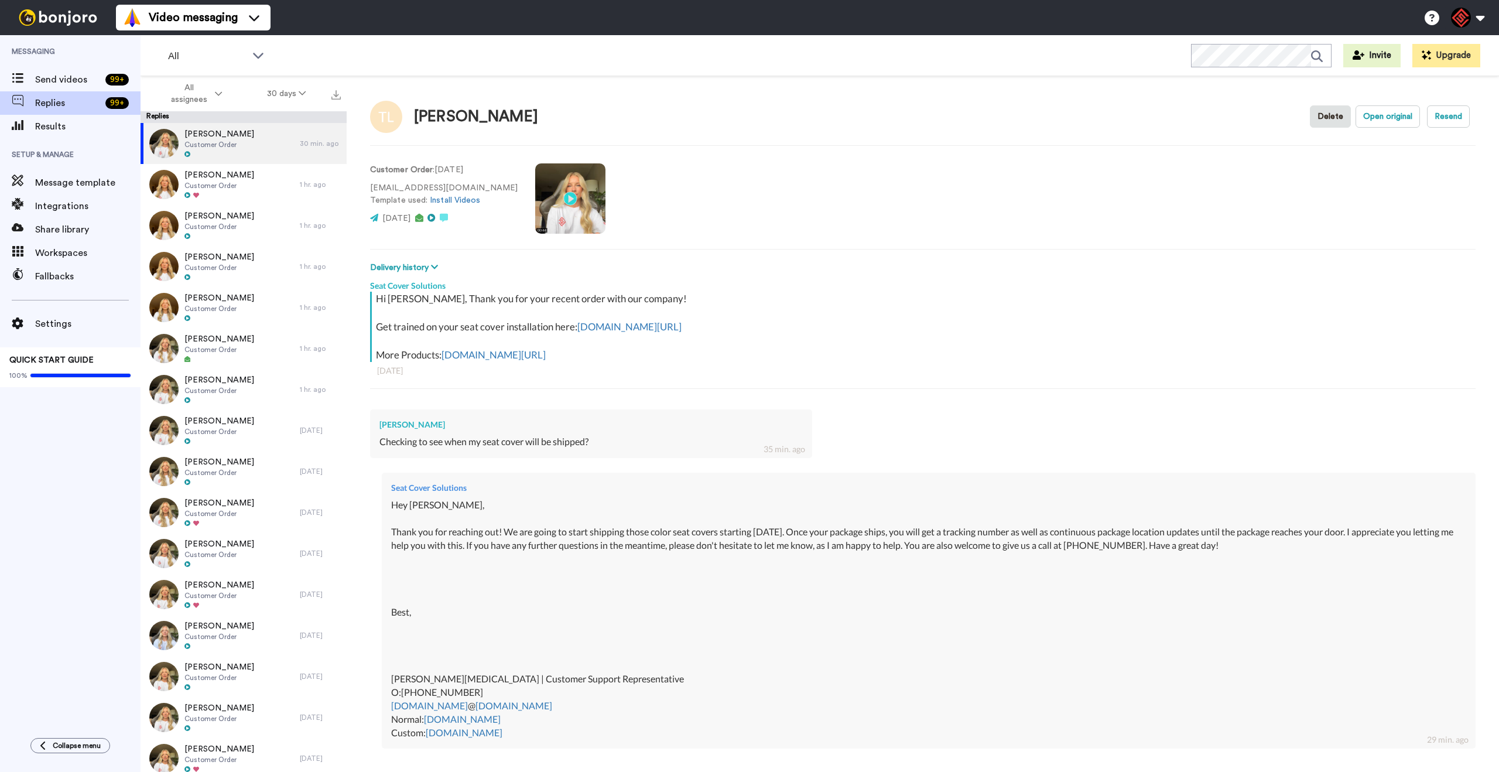 Image resolution: width=1499 pixels, height=772 pixels. What do you see at coordinates (52, 360) in the screenshot?
I see `span: QUICK START GUIDE` at bounding box center [52, 360].